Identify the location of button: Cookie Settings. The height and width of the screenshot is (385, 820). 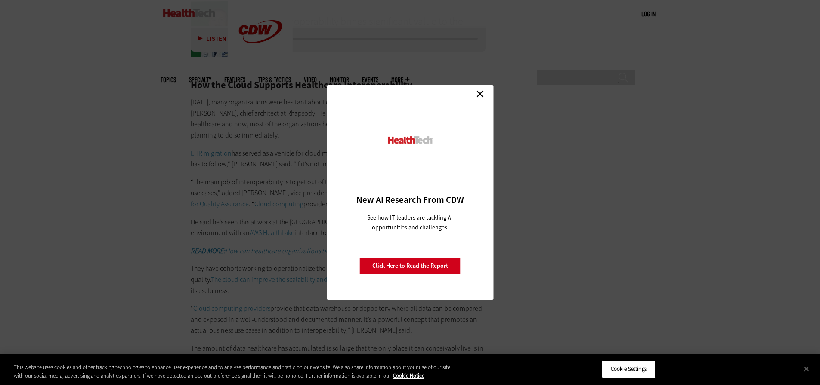
(628, 370).